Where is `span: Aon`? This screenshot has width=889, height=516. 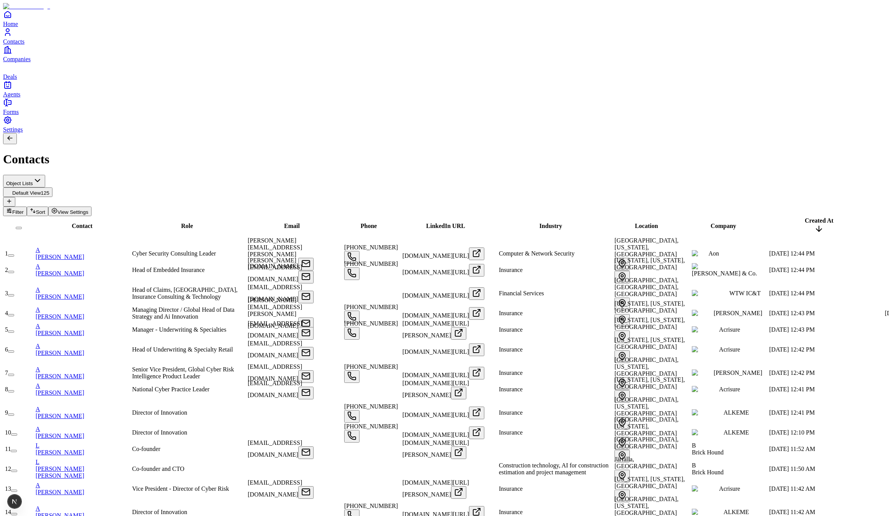
span: Aon is located at coordinates (714, 253).